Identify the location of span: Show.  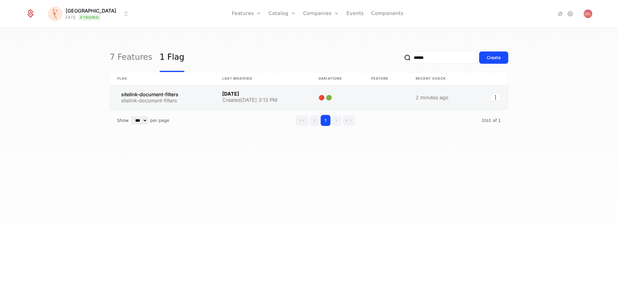
(123, 120).